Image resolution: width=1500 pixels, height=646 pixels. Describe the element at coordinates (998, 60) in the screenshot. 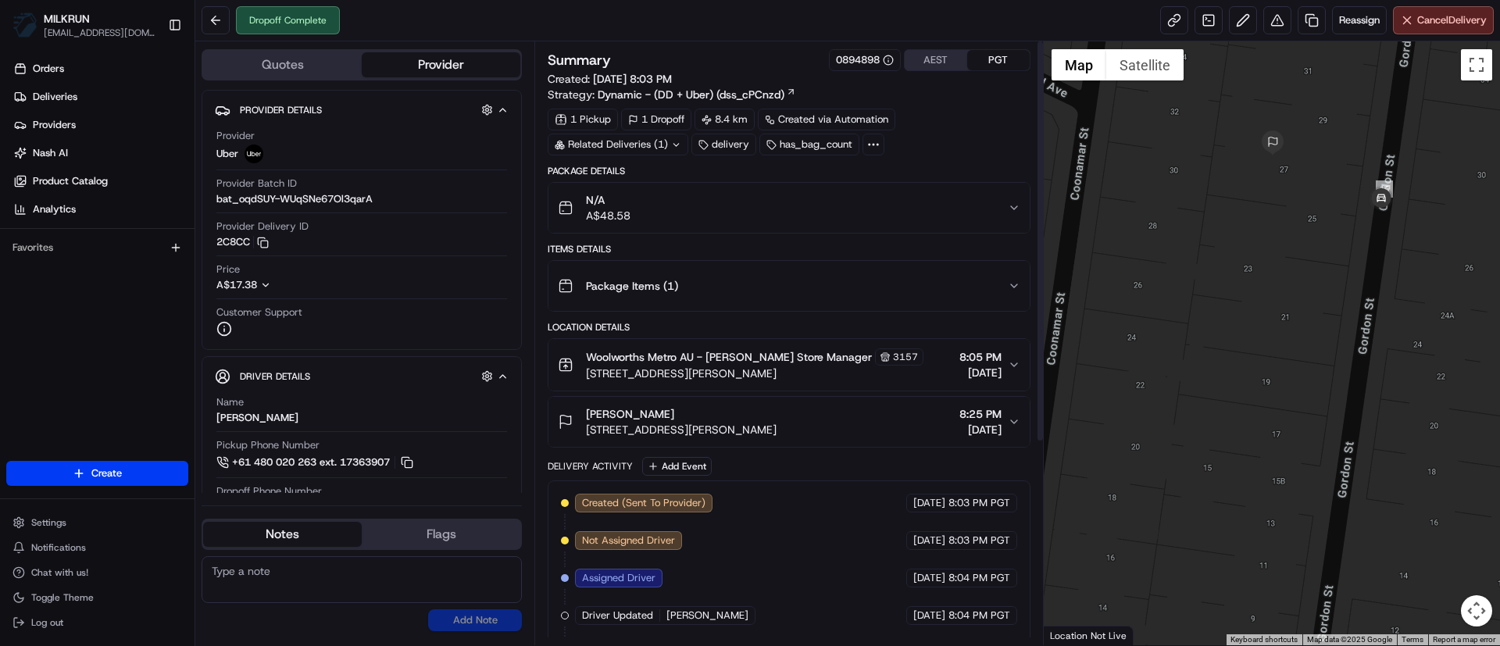

I see `button: PGT` at that location.